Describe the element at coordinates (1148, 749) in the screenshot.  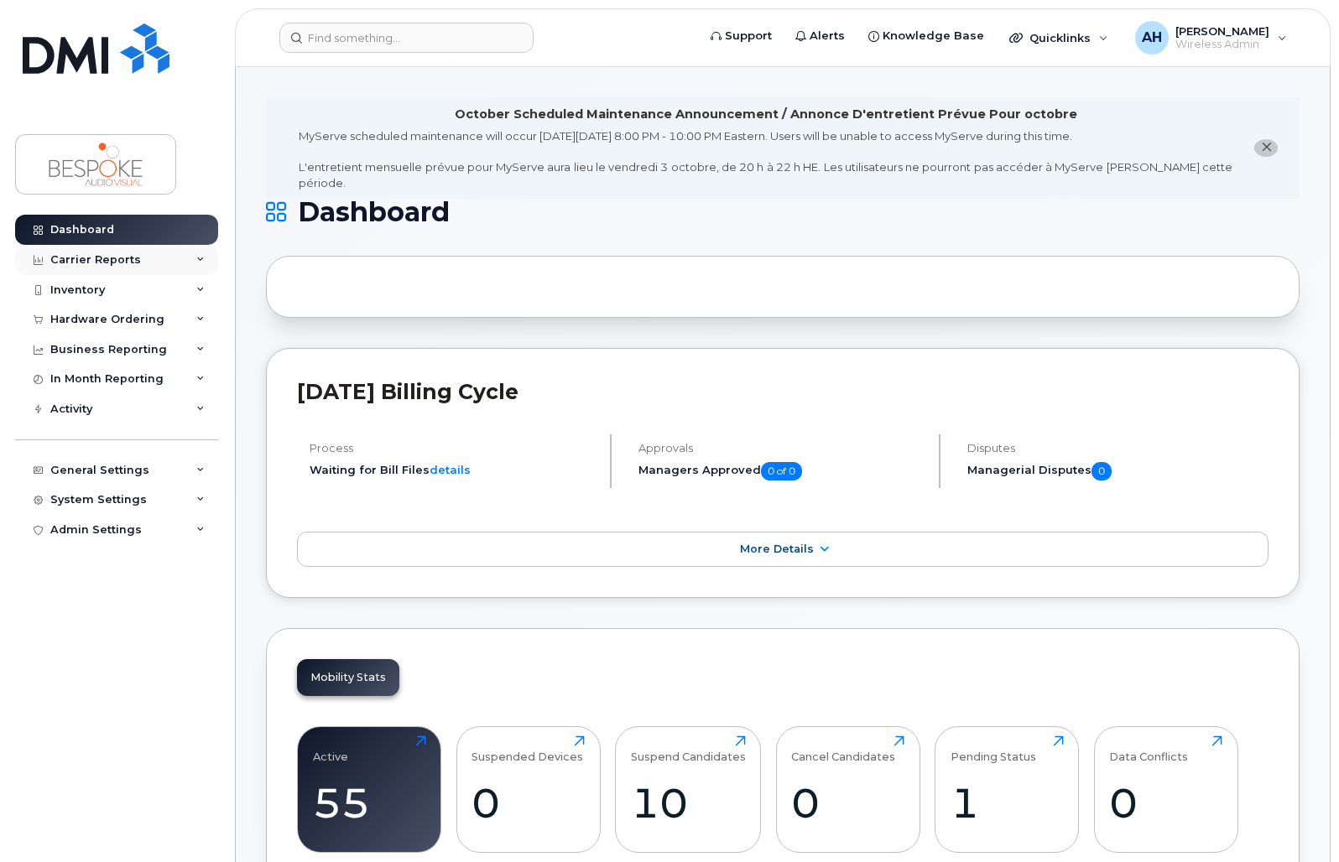
I see `div: Data Conflicts` at that location.